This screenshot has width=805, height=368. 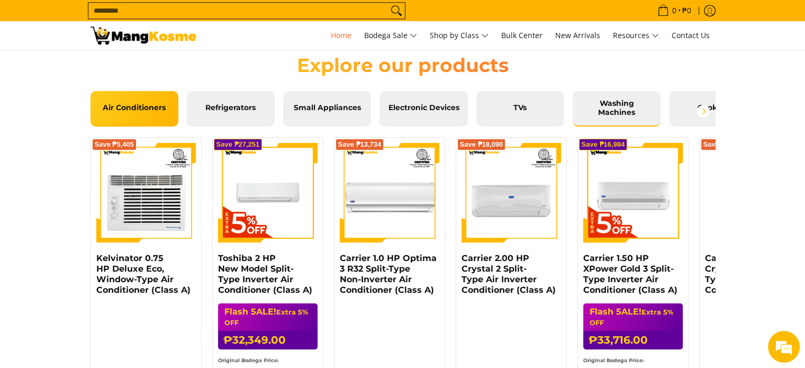 I want to click on img: Carrier 1.00 HP Crystal Split-Type Inverter Air Conditioner (Class A), so click(x=755, y=193).